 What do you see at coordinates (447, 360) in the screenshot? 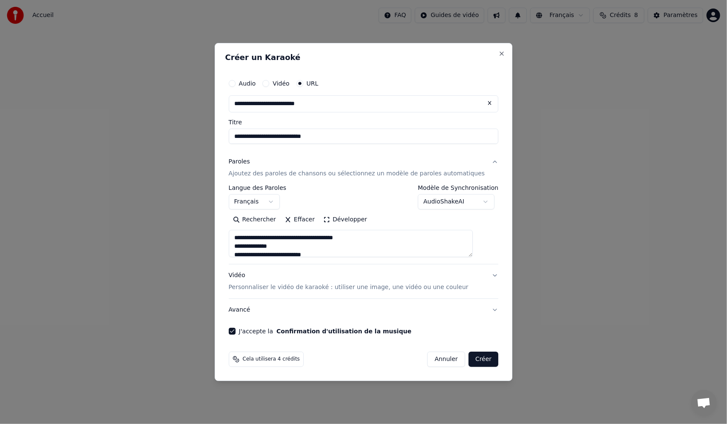
I see `button: Annuler` at bounding box center [447, 360].